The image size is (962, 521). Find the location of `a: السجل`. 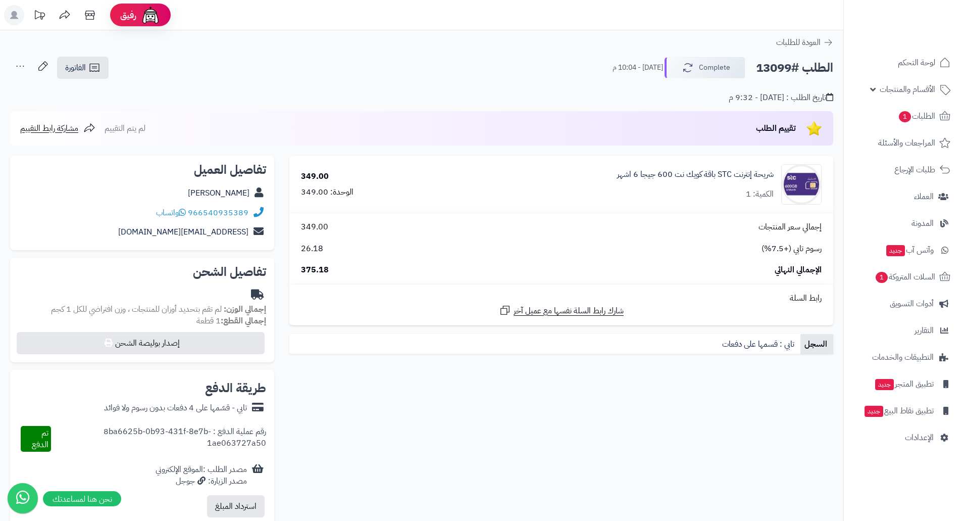

a: السجل is located at coordinates (817, 344).